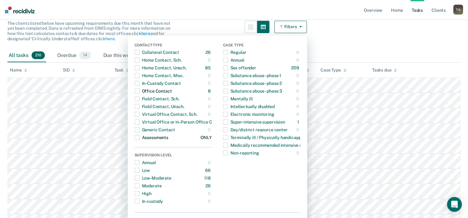 This screenshot has width=468, height=218. I want to click on div: T O, so click(458, 10).